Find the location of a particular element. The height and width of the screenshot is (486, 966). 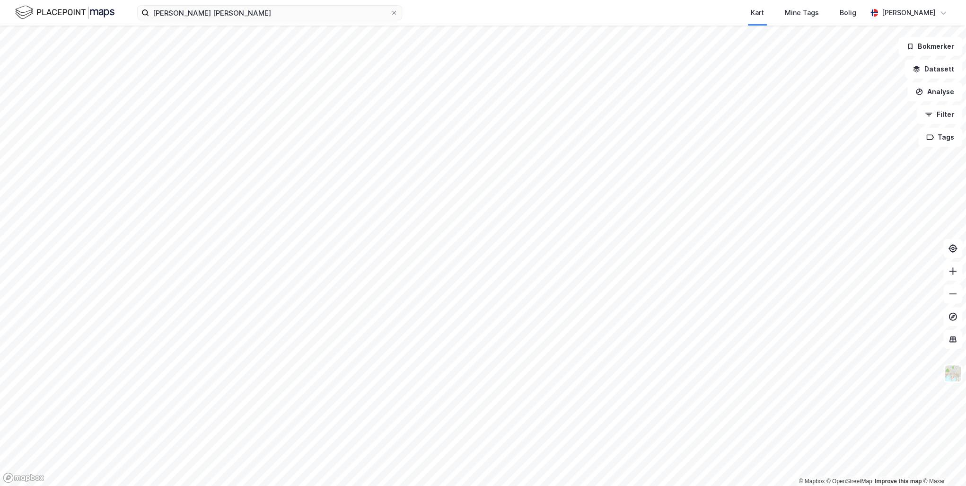

button: Analyse is located at coordinates (935, 92).